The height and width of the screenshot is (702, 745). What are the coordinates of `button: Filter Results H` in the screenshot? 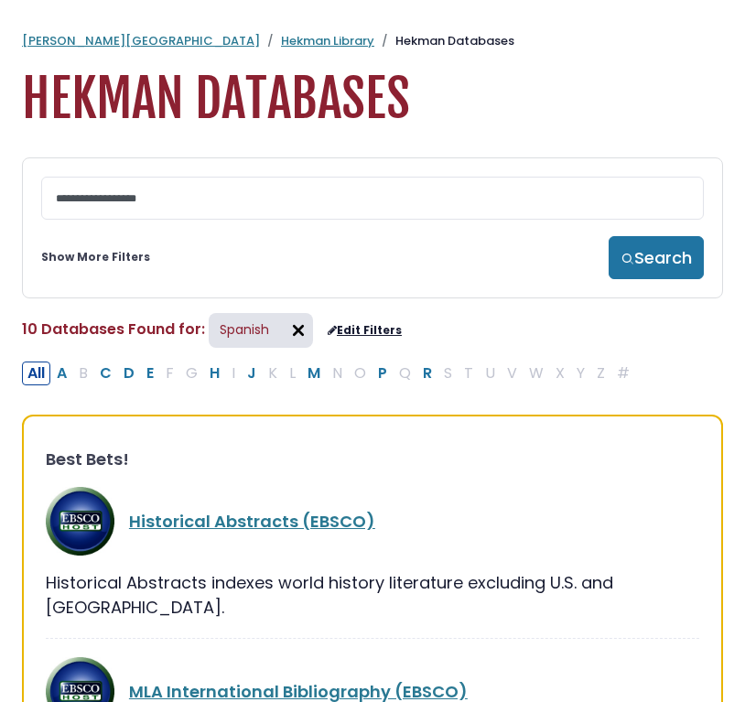 It's located at (214, 374).